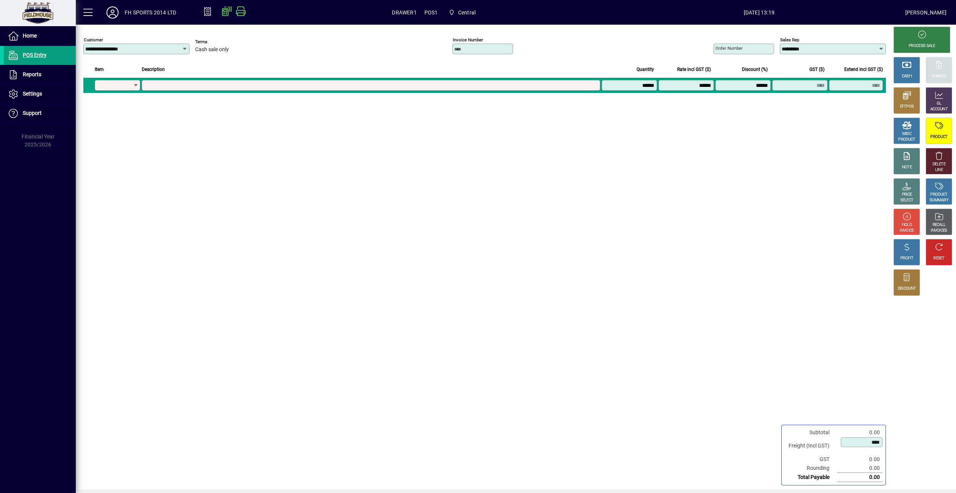 The image size is (956, 493). I want to click on div: CASH, so click(907, 76).